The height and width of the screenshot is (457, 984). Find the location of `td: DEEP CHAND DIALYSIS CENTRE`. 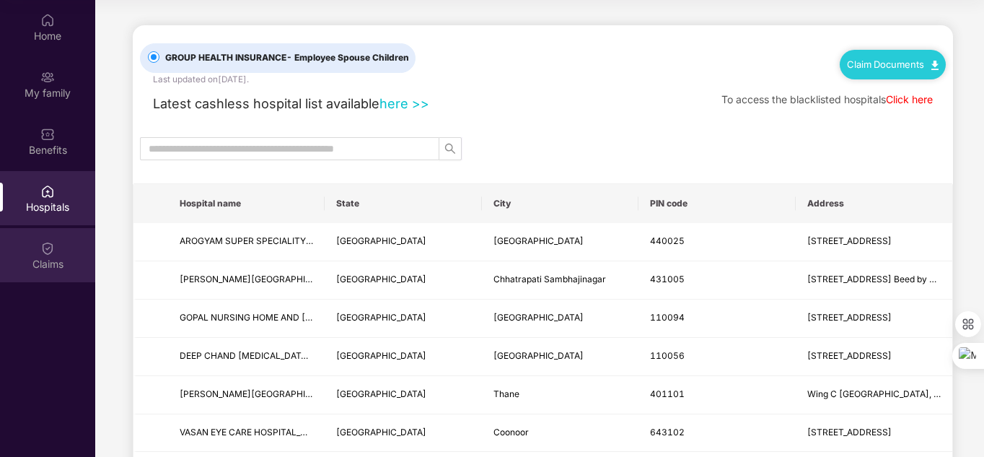

td: DEEP CHAND DIALYSIS CENTRE is located at coordinates (246, 356).